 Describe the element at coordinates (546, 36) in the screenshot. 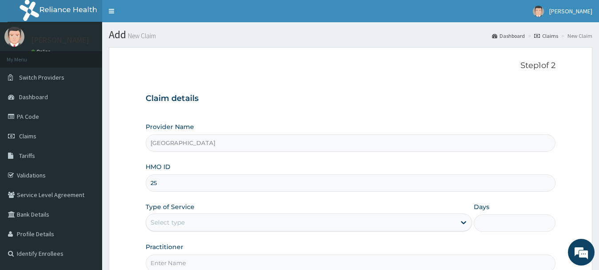

I see `a: Claims` at that location.